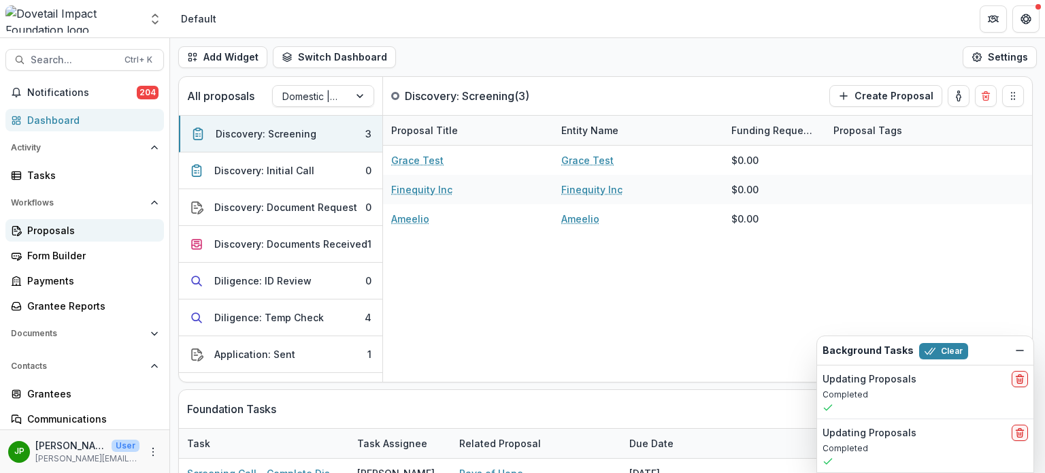 The height and width of the screenshot is (473, 1045). I want to click on div: Payments, so click(90, 280).